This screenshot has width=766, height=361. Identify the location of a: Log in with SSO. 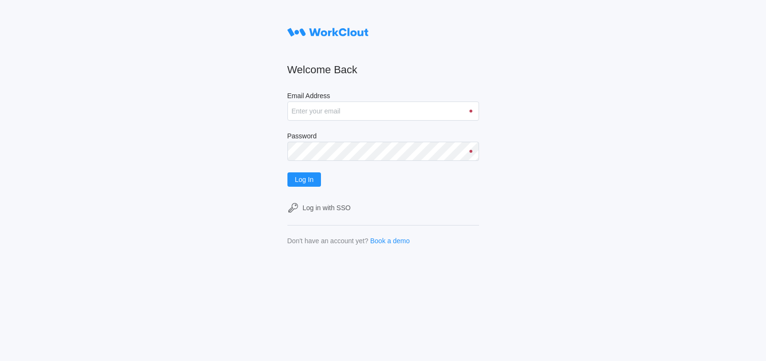
(383, 208).